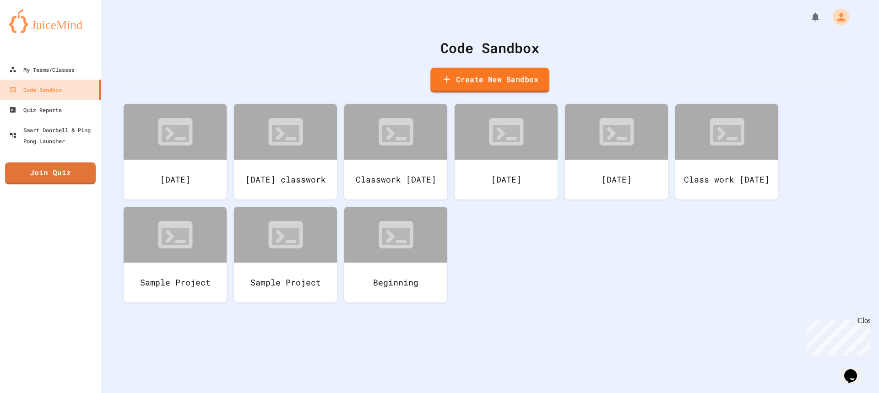 The image size is (879, 393). Describe the element at coordinates (42, 70) in the screenshot. I see `div: My Teams/Classes` at that location.